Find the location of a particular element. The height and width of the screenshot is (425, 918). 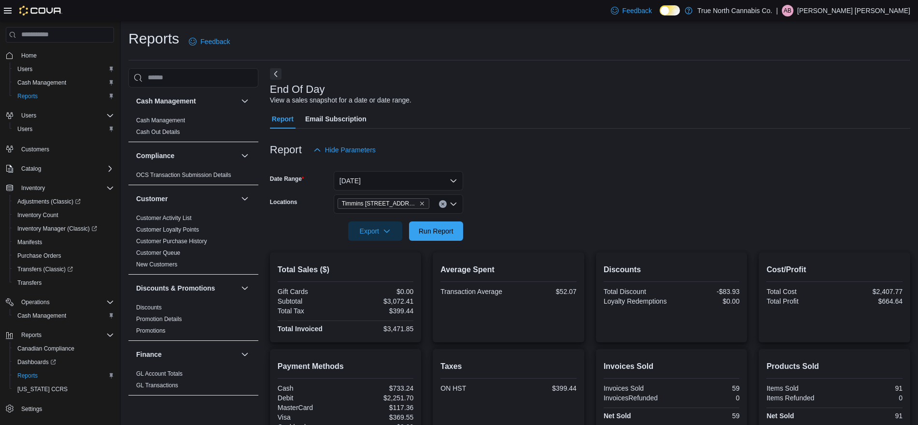

h2: Discounts is located at coordinates (672, 270).